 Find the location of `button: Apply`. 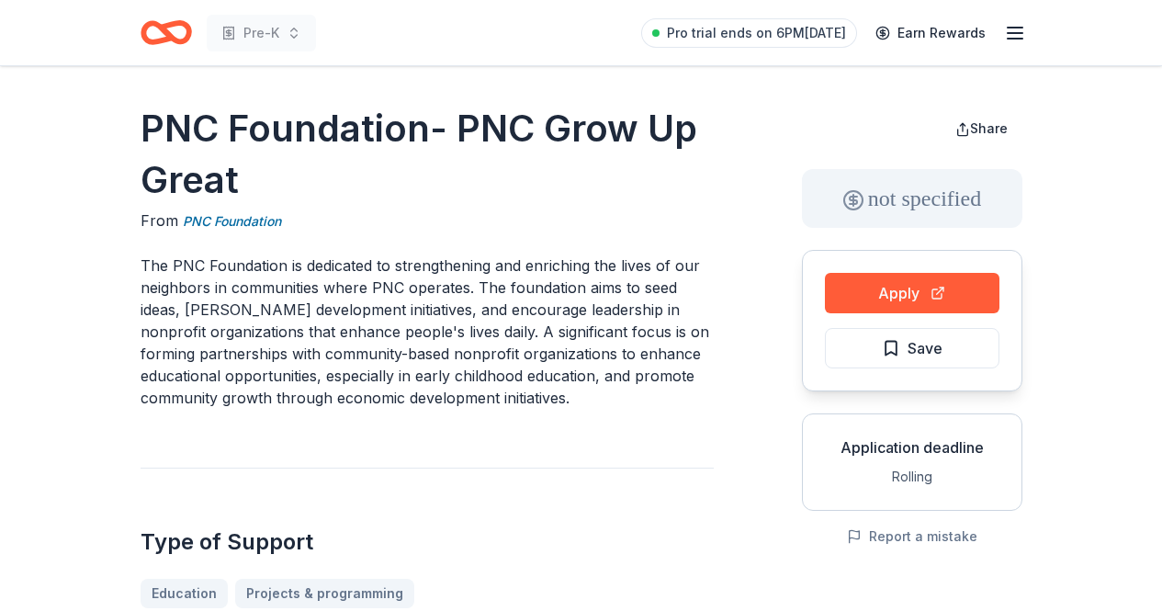

button: Apply is located at coordinates (912, 293).